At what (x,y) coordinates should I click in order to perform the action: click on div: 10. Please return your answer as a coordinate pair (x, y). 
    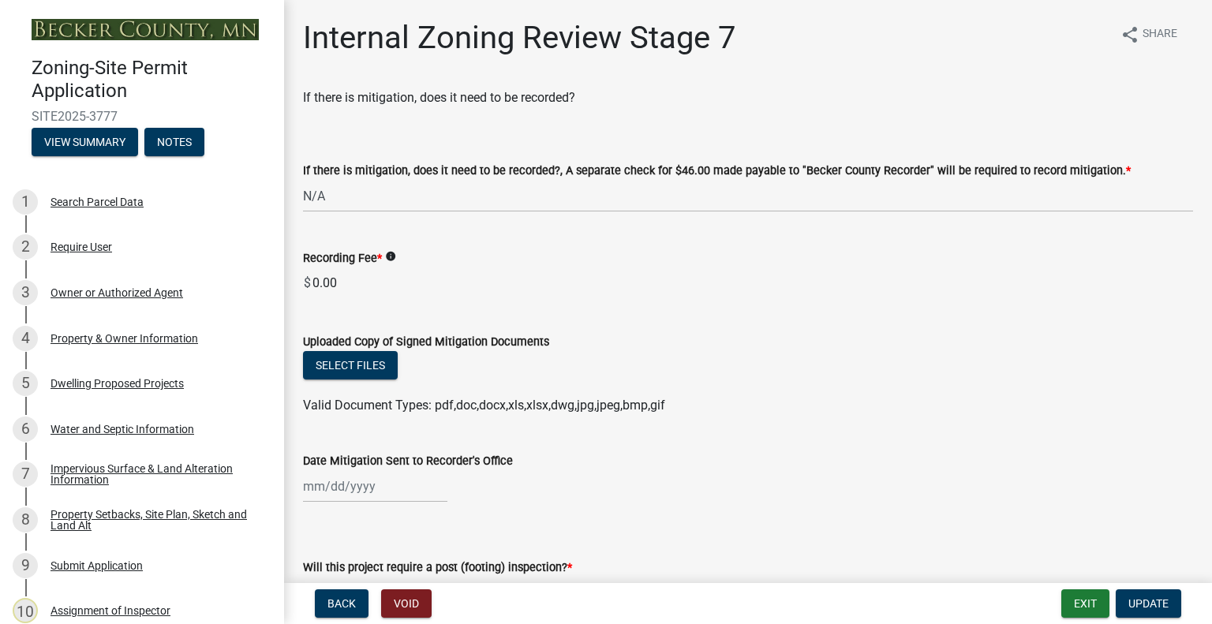
    Looking at the image, I should click on (25, 611).